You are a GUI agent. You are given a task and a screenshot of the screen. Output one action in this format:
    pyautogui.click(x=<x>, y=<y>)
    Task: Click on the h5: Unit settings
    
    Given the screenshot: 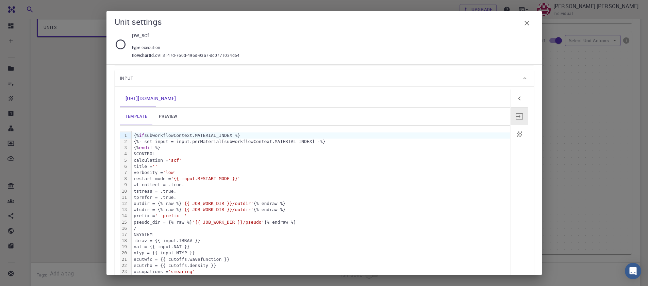 What is the action you would take?
    pyautogui.click(x=138, y=22)
    